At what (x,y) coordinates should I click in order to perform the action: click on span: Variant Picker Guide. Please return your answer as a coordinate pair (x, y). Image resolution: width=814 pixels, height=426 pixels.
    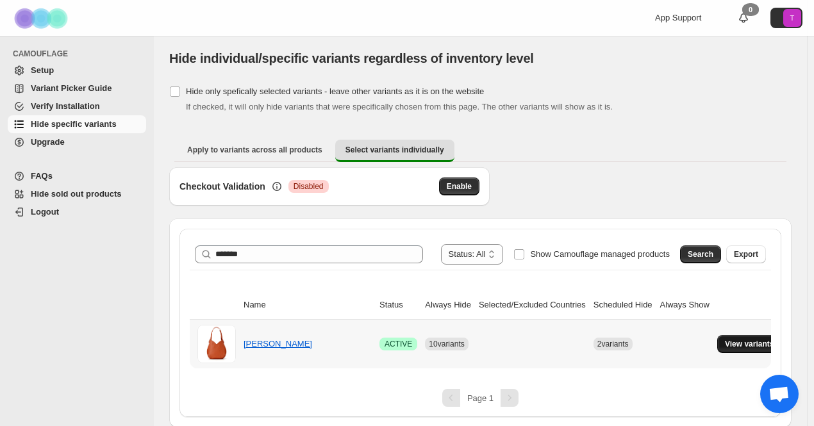
    Looking at the image, I should click on (71, 88).